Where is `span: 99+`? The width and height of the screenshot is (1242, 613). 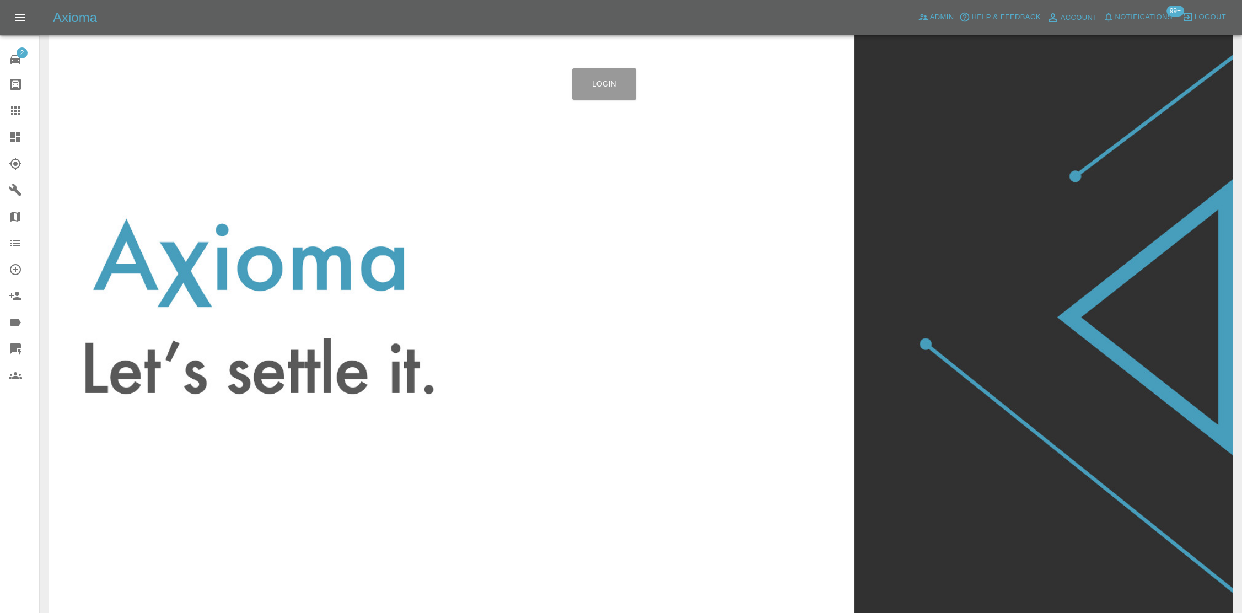 span: 99+ is located at coordinates (1175, 11).